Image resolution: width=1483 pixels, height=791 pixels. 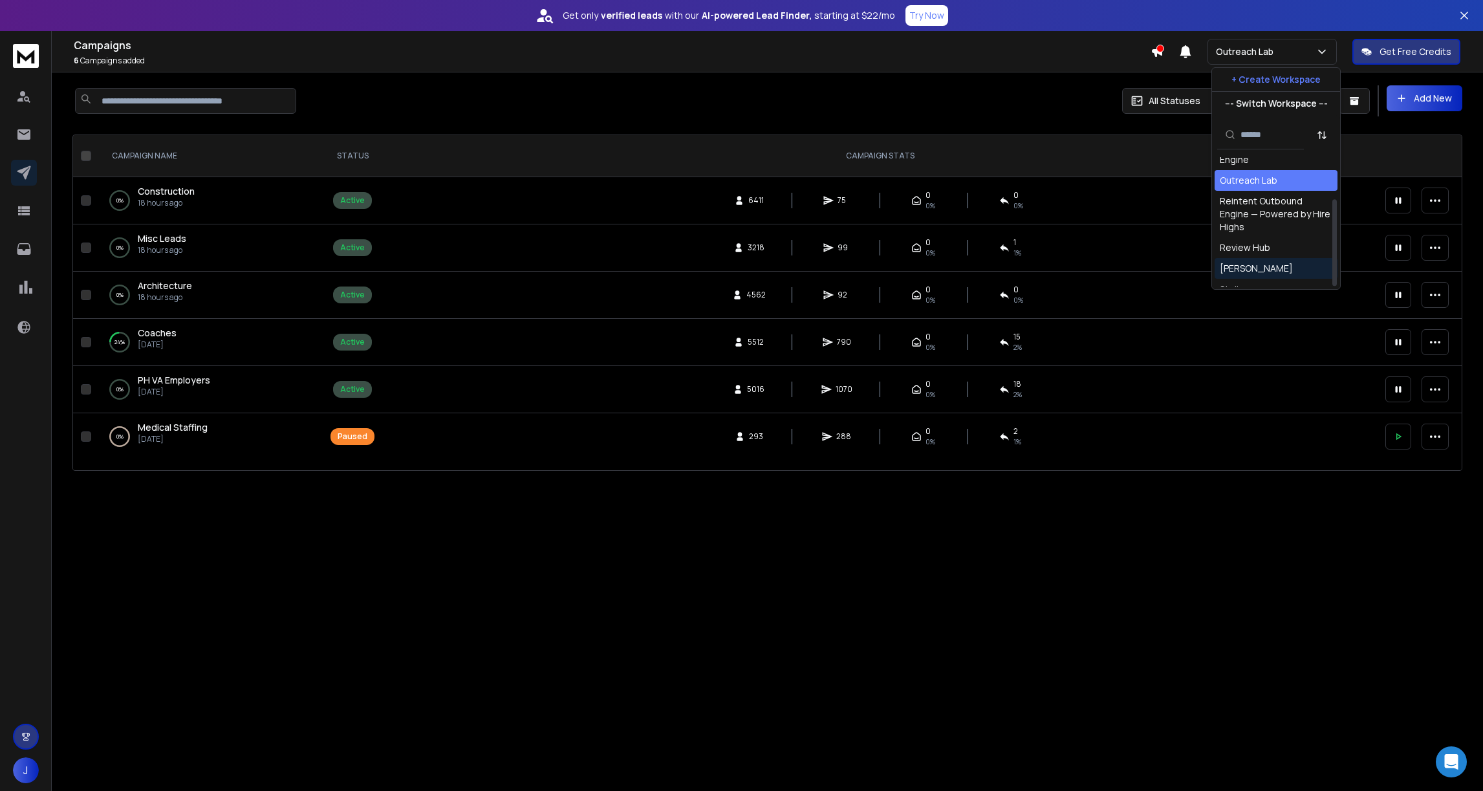 What do you see at coordinates (1322, 135) in the screenshot?
I see `button: Sort by Sort A-Z` at bounding box center [1322, 135].